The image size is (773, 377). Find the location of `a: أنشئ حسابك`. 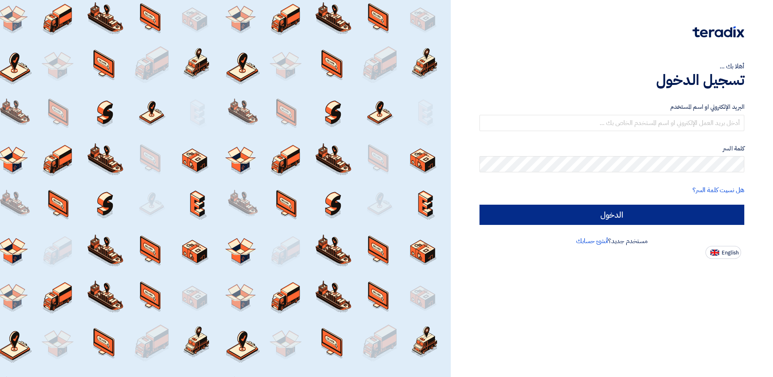

a: أنشئ حسابك is located at coordinates (592, 241).